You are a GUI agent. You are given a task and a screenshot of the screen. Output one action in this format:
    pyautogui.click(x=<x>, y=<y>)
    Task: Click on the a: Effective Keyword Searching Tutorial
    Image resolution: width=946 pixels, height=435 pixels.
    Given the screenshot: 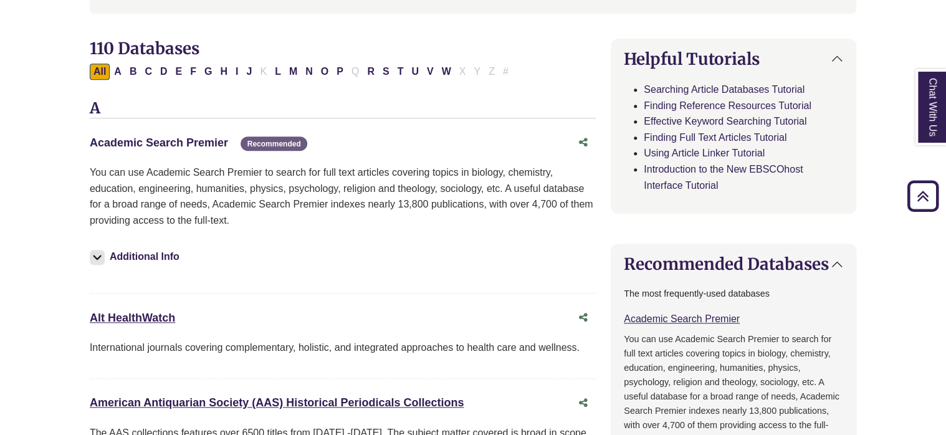 What is the action you would take?
    pyautogui.click(x=725, y=121)
    